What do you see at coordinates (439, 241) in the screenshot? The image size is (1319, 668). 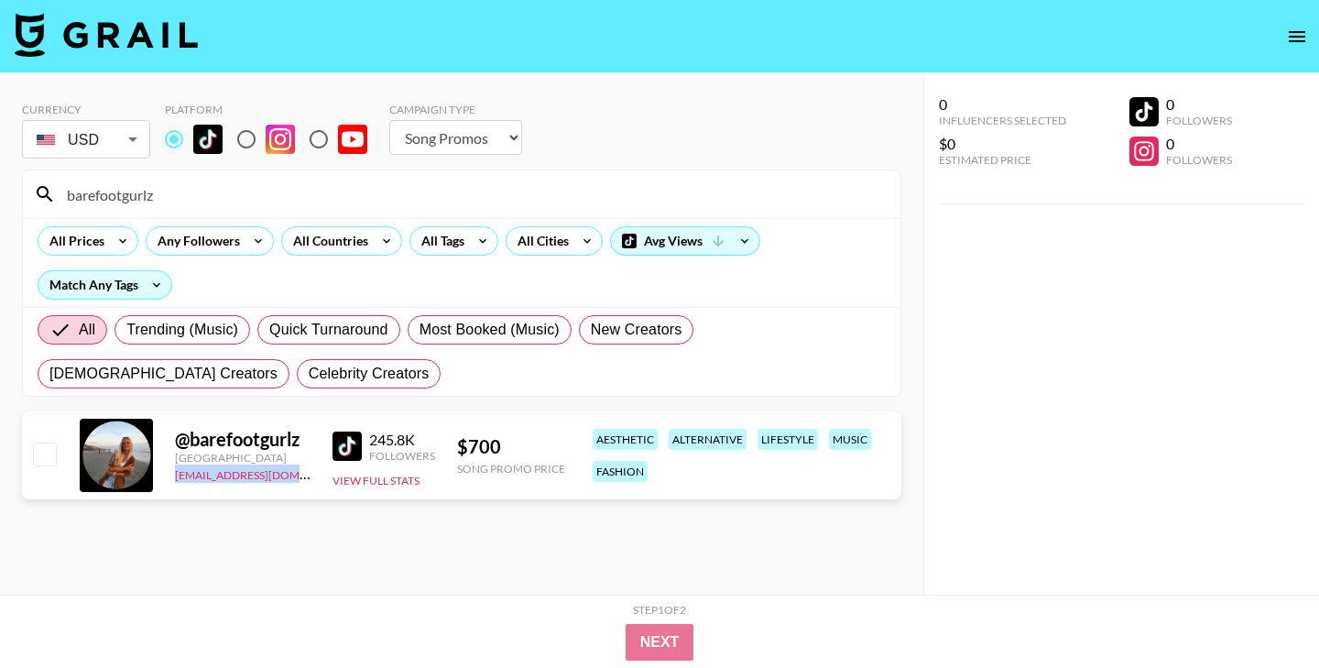 I see `div: All Tags` at bounding box center [439, 241].